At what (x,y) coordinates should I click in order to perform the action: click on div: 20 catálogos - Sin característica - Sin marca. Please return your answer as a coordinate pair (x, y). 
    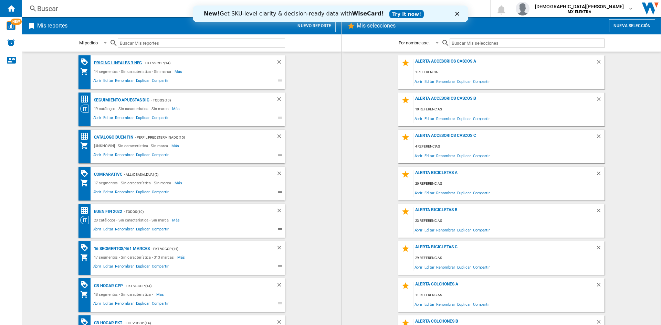
    Looking at the image, I should click on (132, 220).